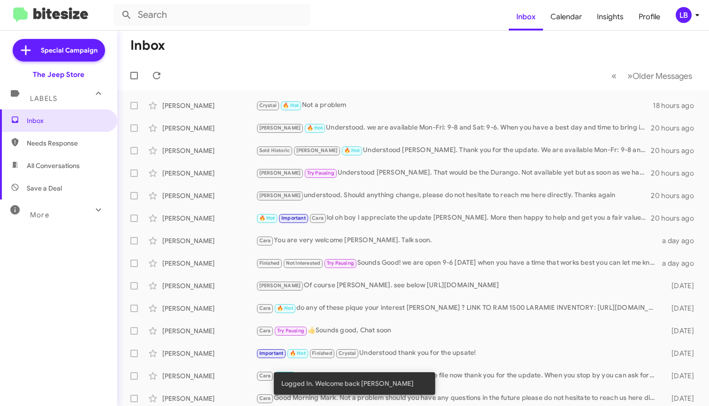 Image resolution: width=709 pixels, height=406 pixels. I want to click on div: Good Morning Mark. Not a problem should you have any questions in the future please do not hesita..., so click(458, 398).